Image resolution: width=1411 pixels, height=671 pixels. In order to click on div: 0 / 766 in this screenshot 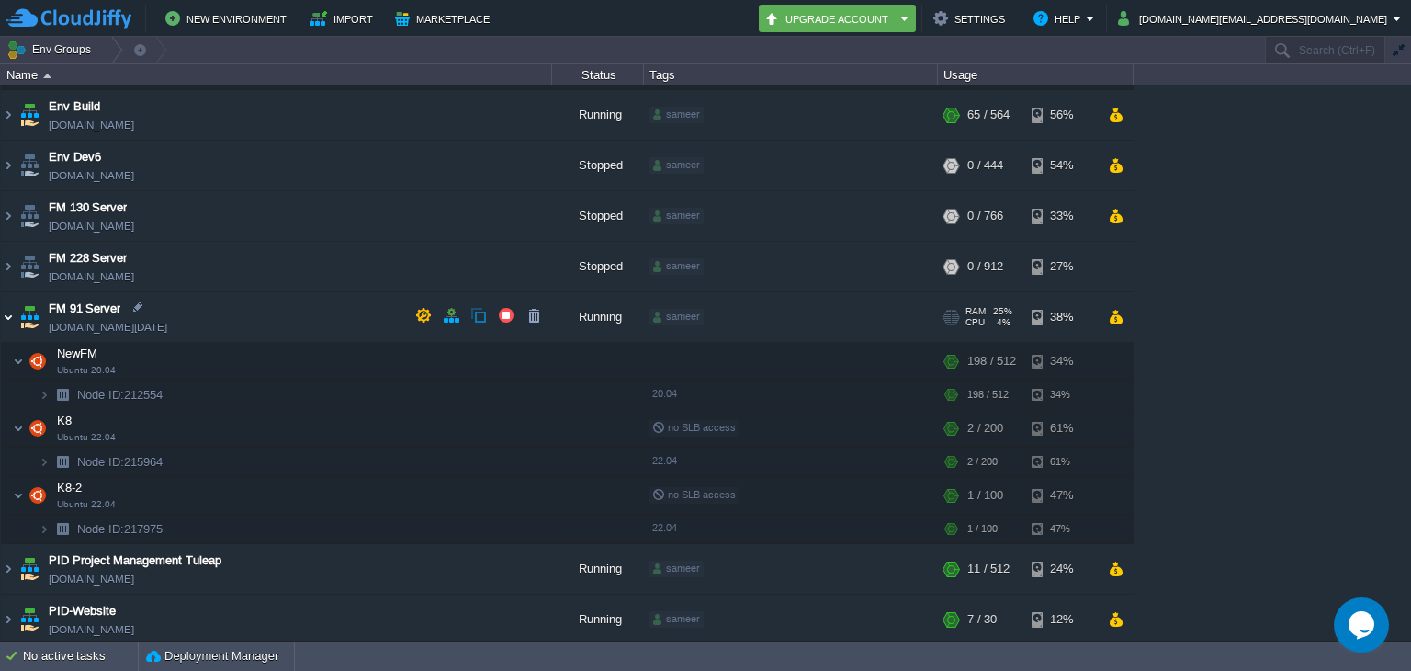, I will do `click(985, 216)`.